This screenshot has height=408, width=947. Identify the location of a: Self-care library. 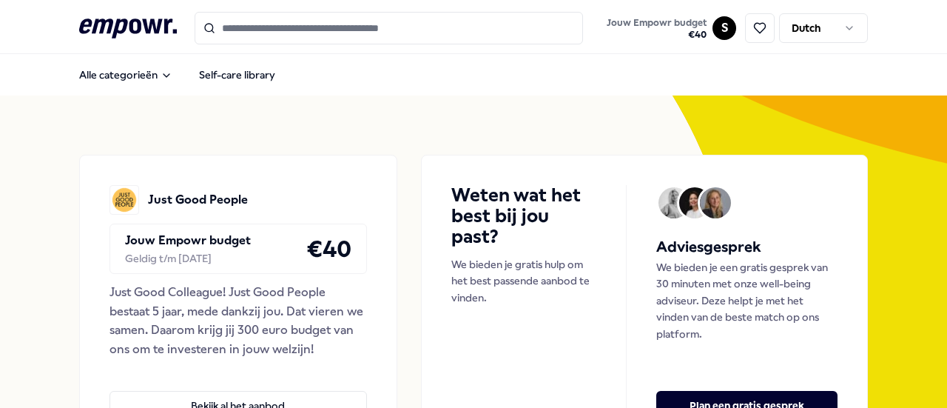
(237, 75).